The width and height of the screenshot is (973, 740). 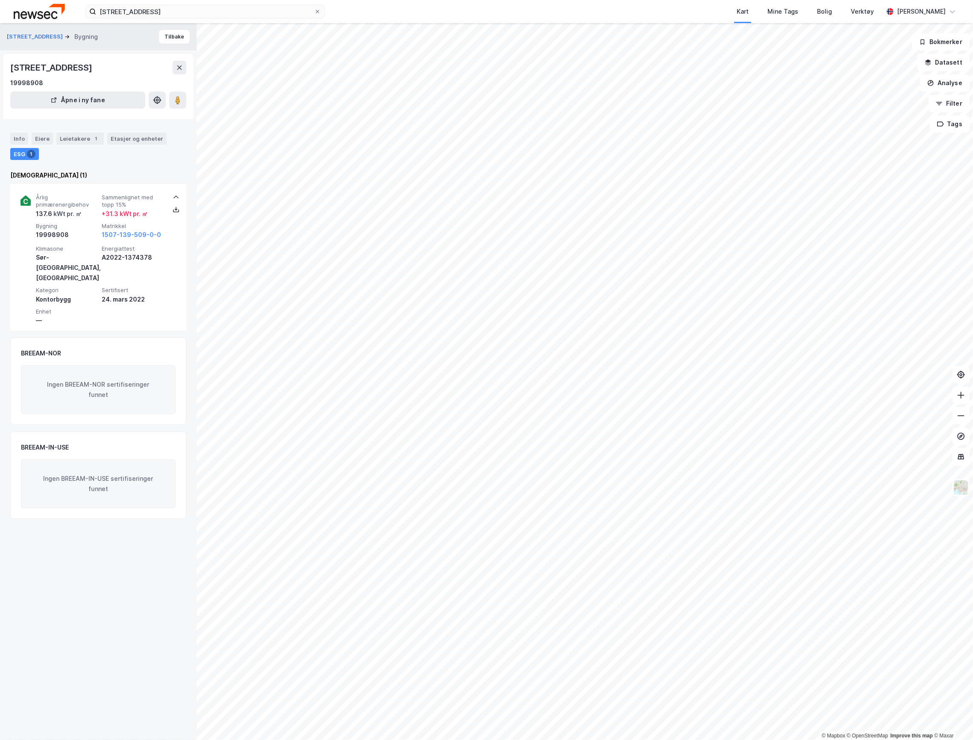 I want to click on div: Info, so click(x=19, y=138).